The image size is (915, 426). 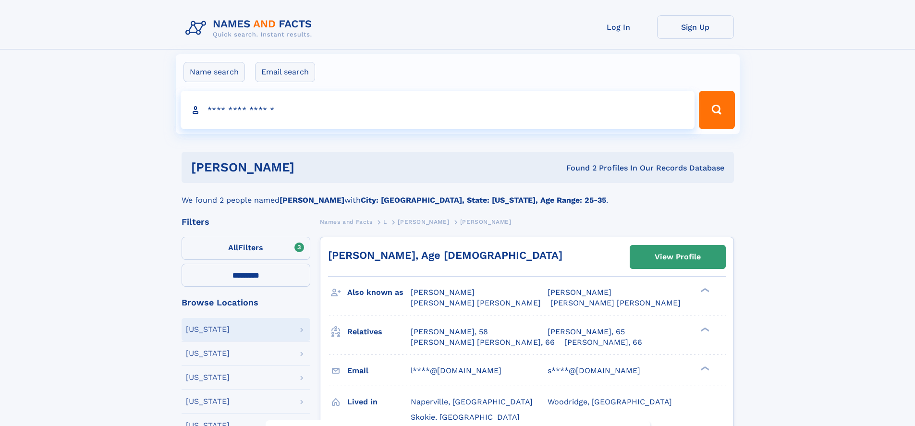 I want to click on button: Search Button, so click(x=717, y=110).